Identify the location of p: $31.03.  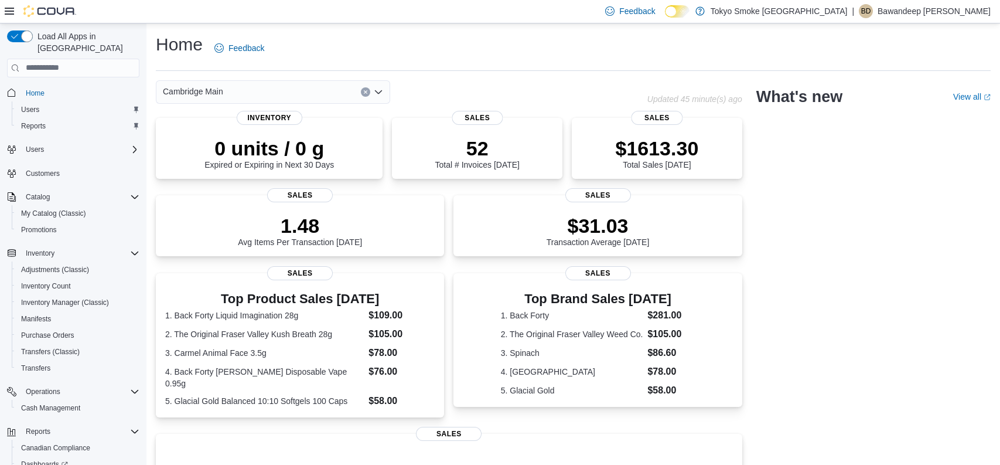
(598, 226).